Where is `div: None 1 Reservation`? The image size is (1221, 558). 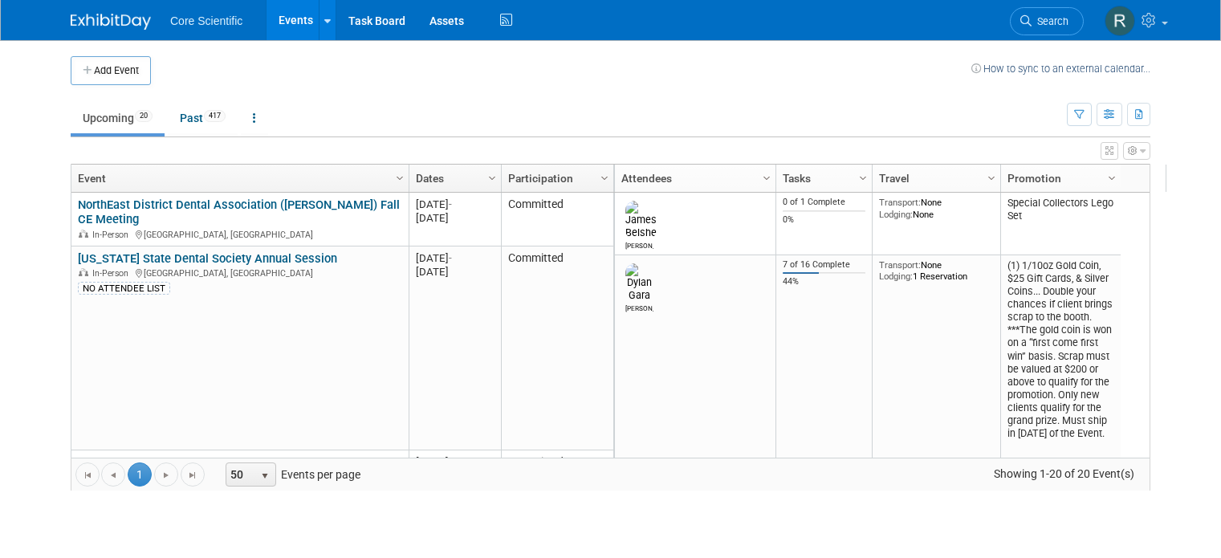
div: None 1 Reservation is located at coordinates (937, 271).